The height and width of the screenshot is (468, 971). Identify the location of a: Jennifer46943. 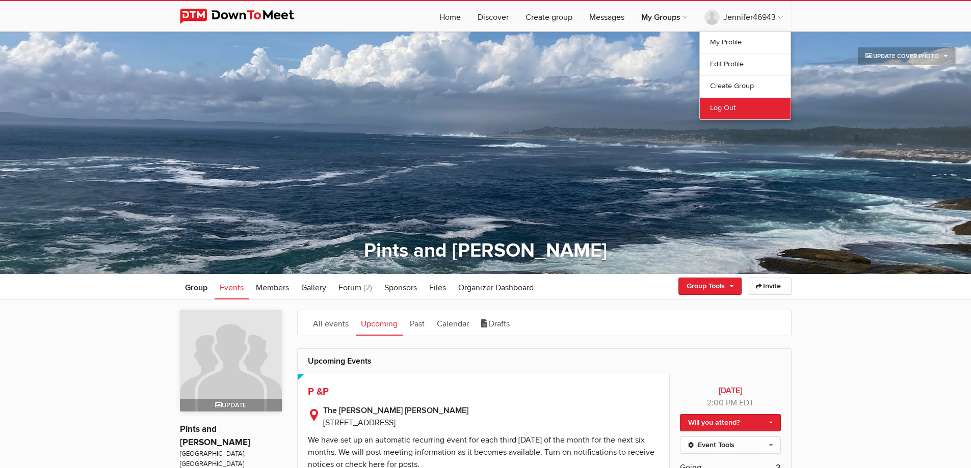
(743, 16).